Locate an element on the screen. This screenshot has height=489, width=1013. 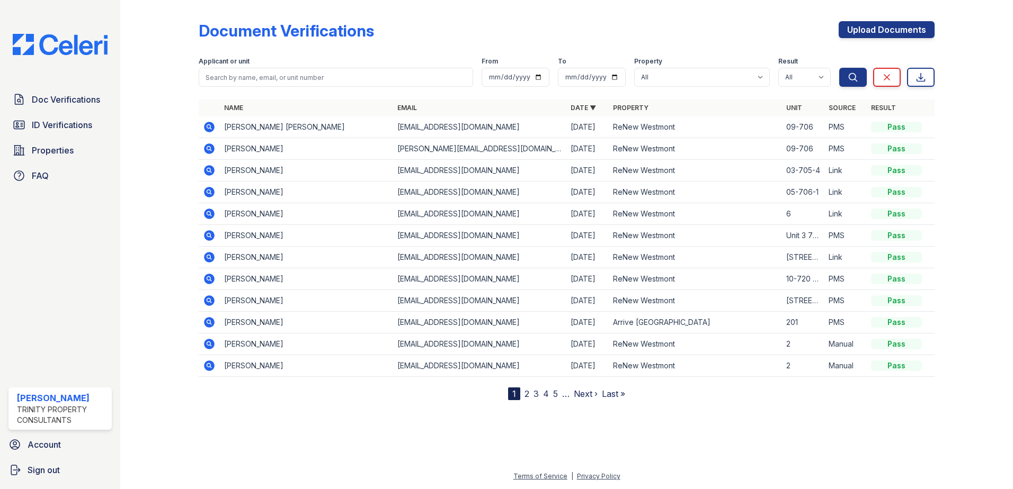
a: Unit is located at coordinates (794, 108).